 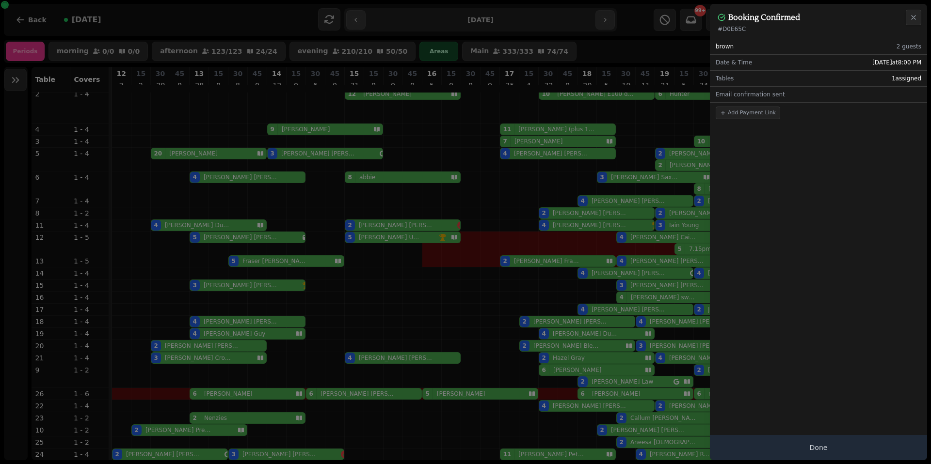 What do you see at coordinates (818, 448) in the screenshot?
I see `button: Done` at bounding box center [818, 448].